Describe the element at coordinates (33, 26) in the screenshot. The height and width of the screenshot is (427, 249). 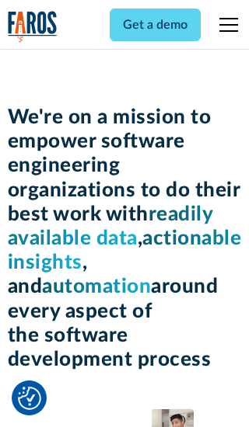
I see `img: Logo of the analytics and reporting company Faros.` at that location.